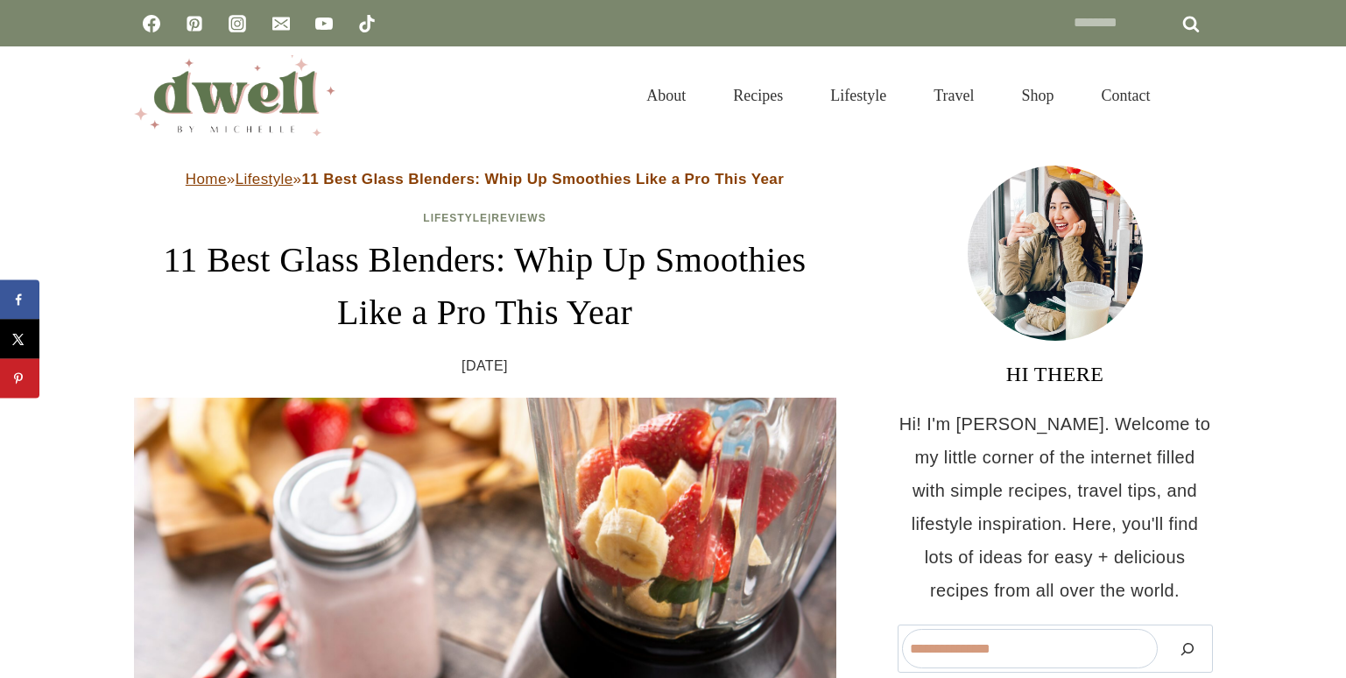 Image resolution: width=1346 pixels, height=678 pixels. What do you see at coordinates (898, 95) in the screenshot?
I see `nav: Primary Navigation` at bounding box center [898, 95].